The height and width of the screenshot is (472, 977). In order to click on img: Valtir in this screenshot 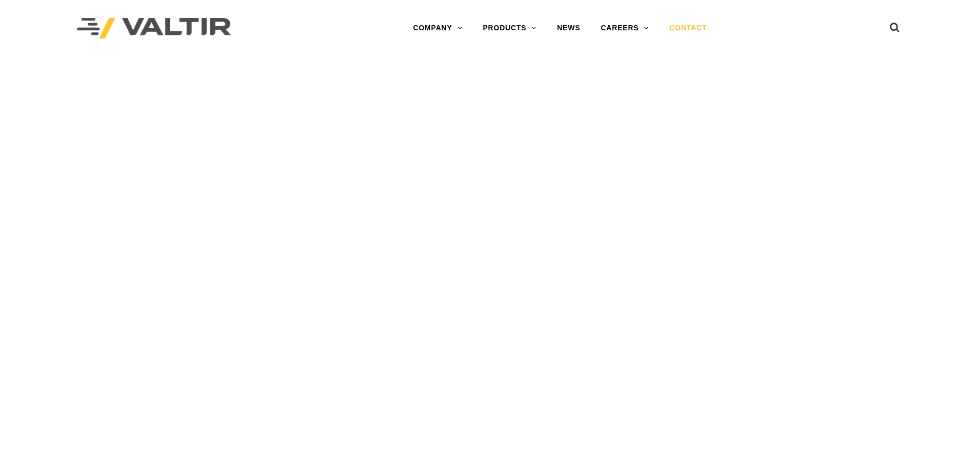, I will do `click(154, 28)`.